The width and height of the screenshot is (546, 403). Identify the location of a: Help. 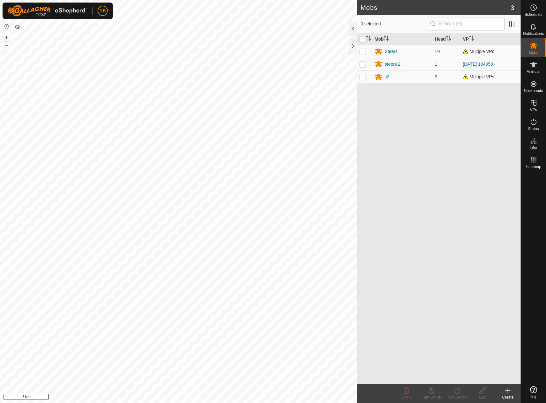
(533, 393).